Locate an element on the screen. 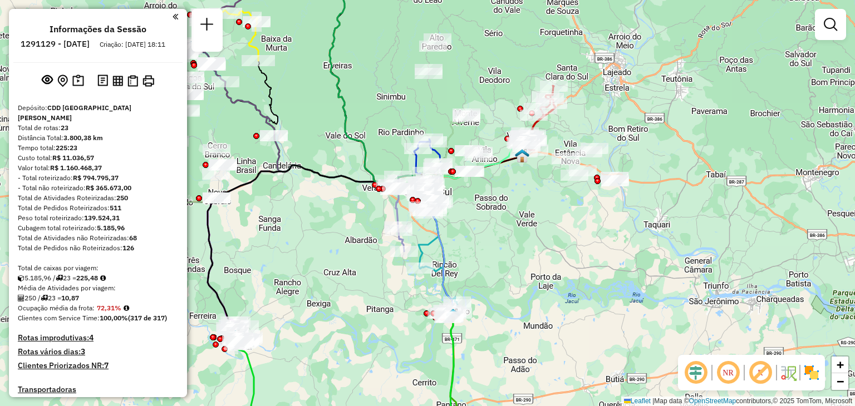  div: Atividade não roteirizada - WOLLMANN E CIA LTDA is located at coordinates (222, 165).